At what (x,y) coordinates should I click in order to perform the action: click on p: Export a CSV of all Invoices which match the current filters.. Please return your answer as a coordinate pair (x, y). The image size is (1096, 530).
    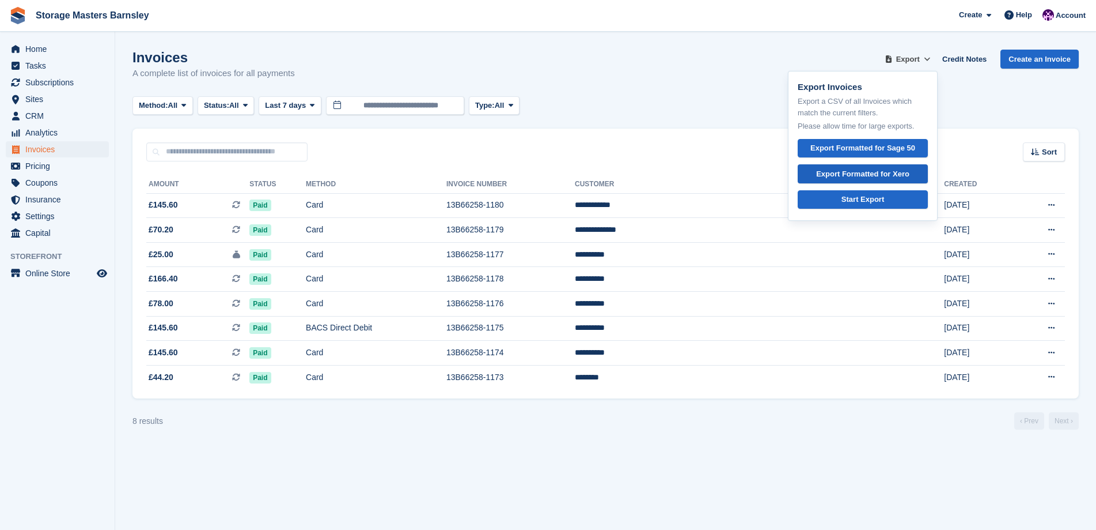
    Looking at the image, I should click on (863, 107).